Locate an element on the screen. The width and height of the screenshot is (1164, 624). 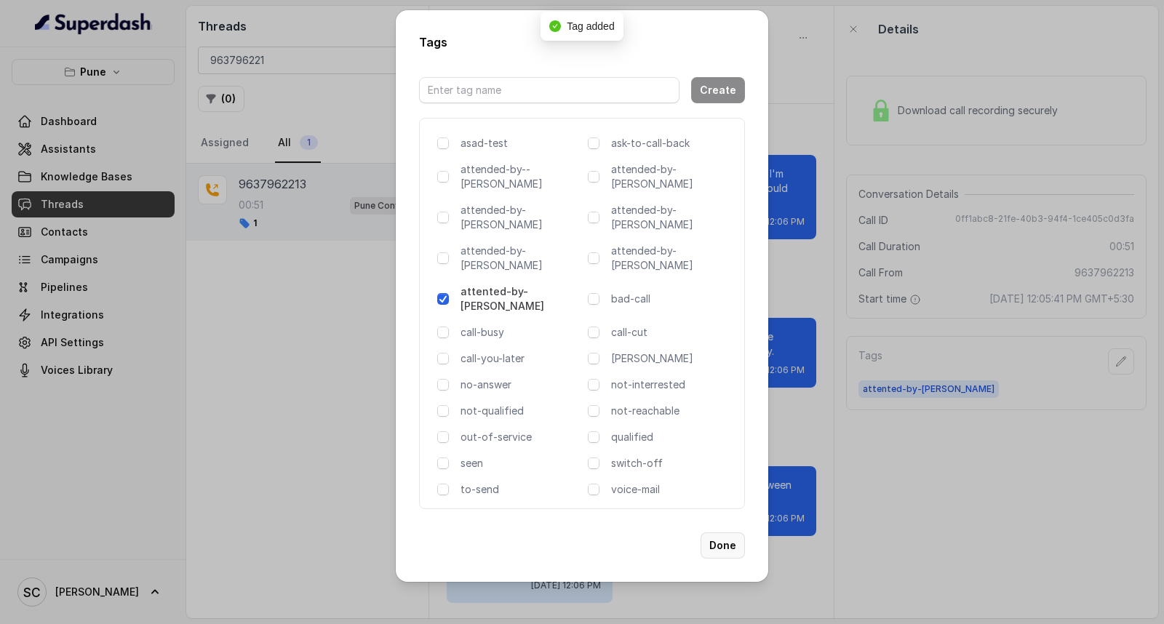
p: out-of-service is located at coordinates (521, 437).